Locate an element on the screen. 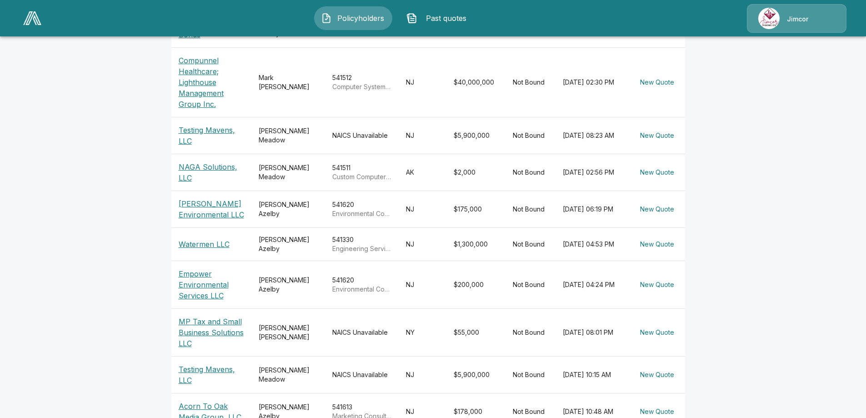 Image resolution: width=866 pixels, height=418 pixels. p: Engineering Services is located at coordinates (362, 249).